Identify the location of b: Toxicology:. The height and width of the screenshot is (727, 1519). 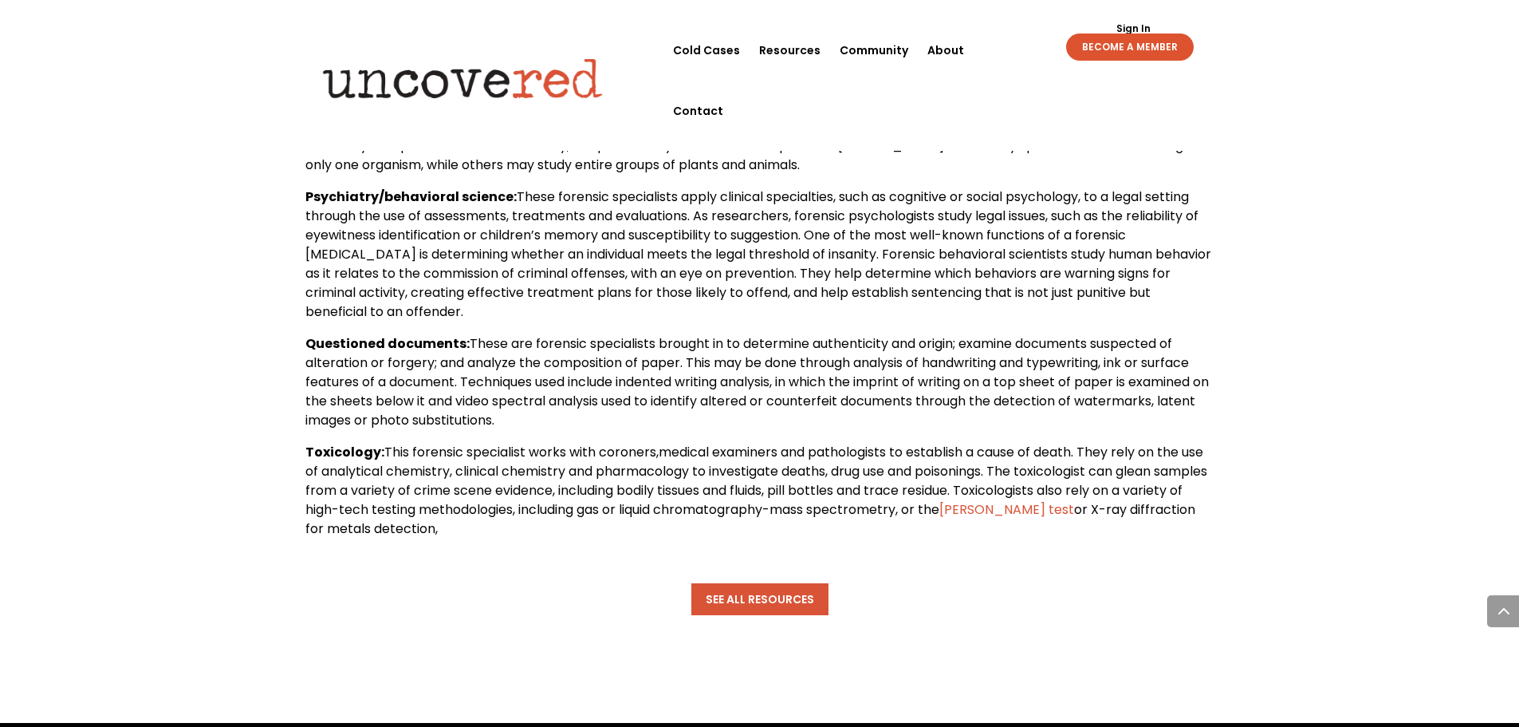
(345, 451).